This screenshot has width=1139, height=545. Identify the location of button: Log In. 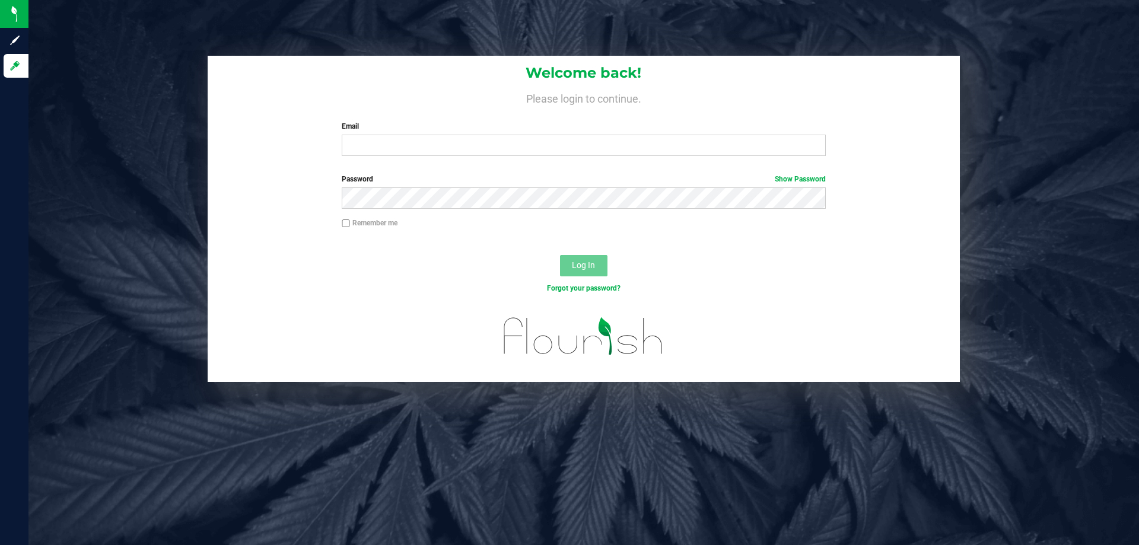
(584, 266).